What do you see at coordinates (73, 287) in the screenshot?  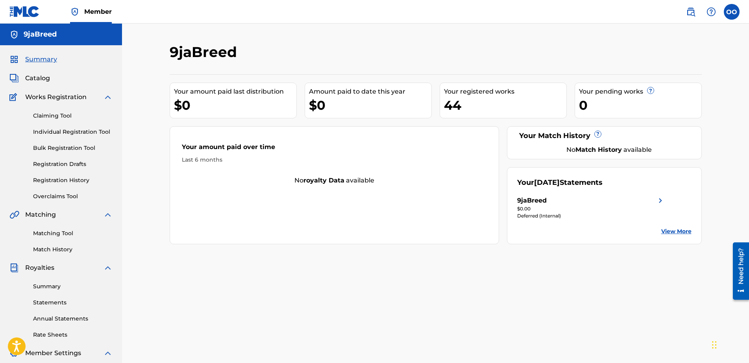 I see `a: Summary` at bounding box center [73, 287].